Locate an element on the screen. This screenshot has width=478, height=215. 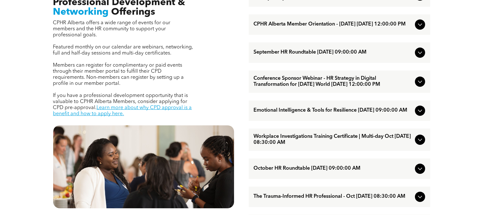
span: Members can register for complimentary or paid events through their member portal to fulfill thei... is located at coordinates (118, 74).